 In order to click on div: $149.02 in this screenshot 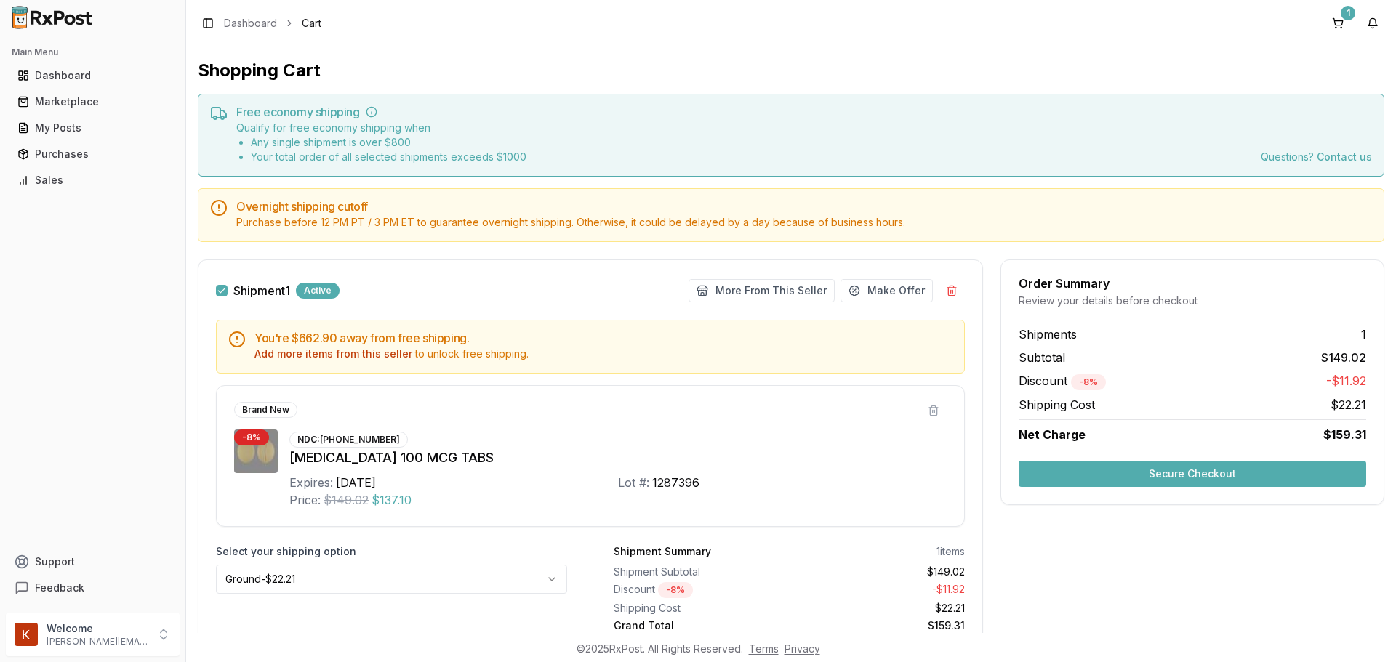, I will do `click(880, 572)`.